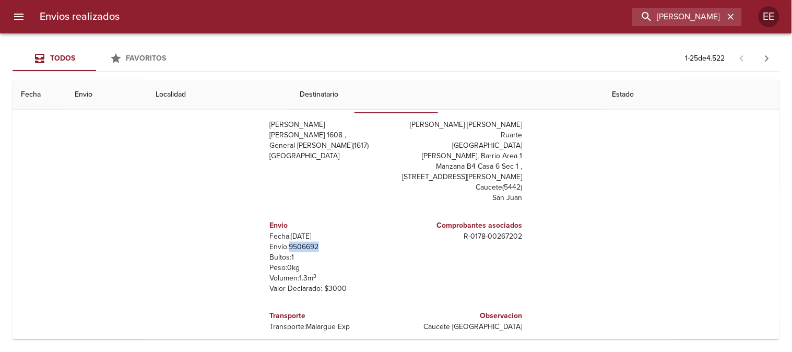 Image resolution: width=792 pixels, height=352 pixels. I want to click on span: Pagina siguiente, so click(767, 58).